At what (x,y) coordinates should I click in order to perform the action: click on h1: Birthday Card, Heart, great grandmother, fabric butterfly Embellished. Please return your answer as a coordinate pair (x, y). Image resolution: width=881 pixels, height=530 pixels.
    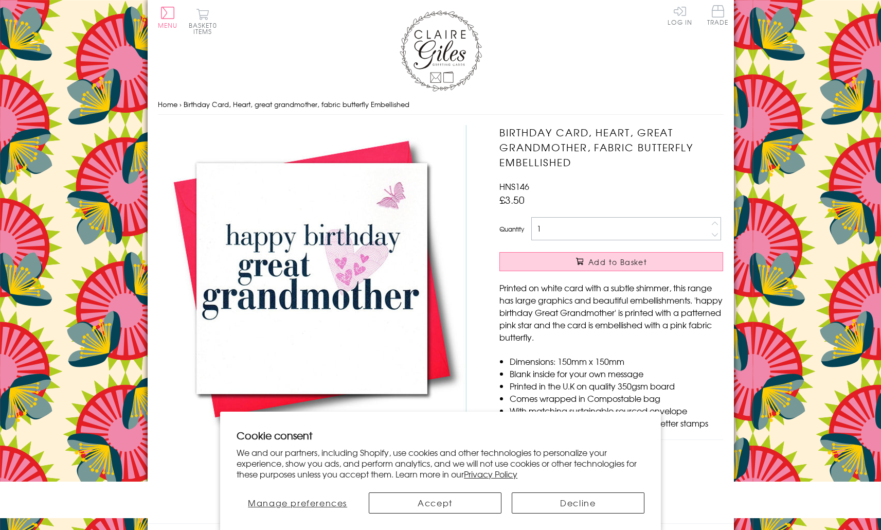
    Looking at the image, I should click on (611, 147).